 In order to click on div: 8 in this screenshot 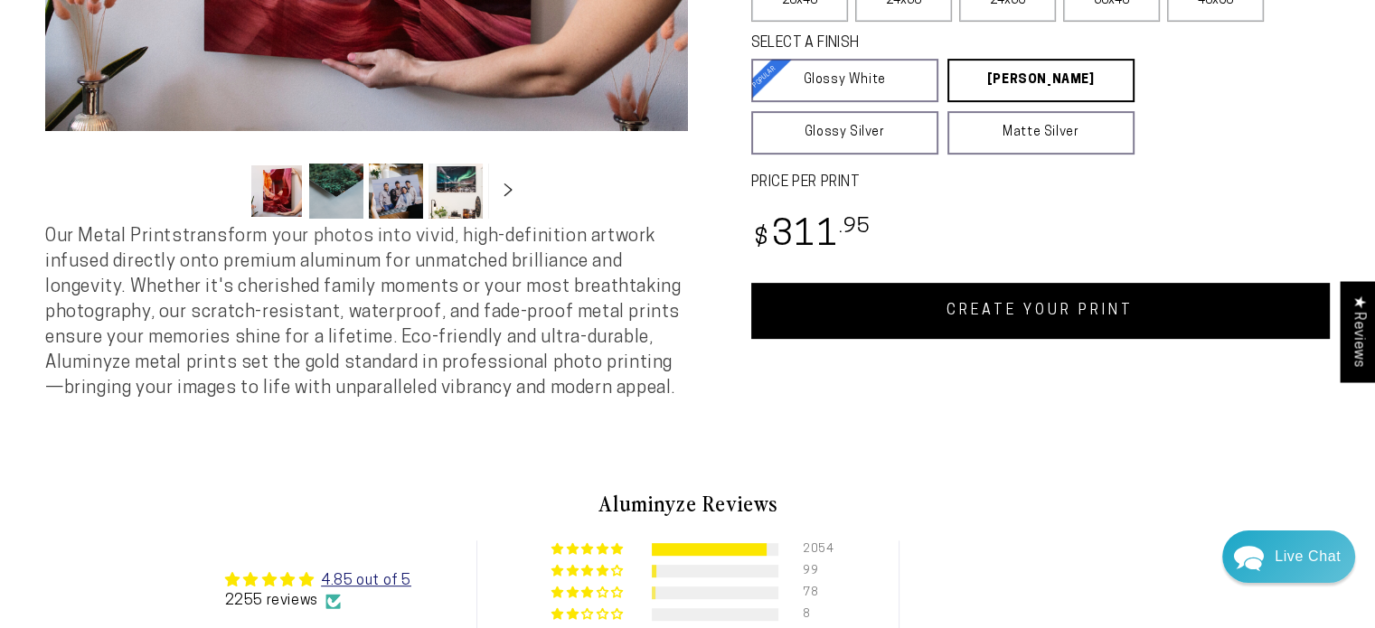, I will do `click(814, 615)`.